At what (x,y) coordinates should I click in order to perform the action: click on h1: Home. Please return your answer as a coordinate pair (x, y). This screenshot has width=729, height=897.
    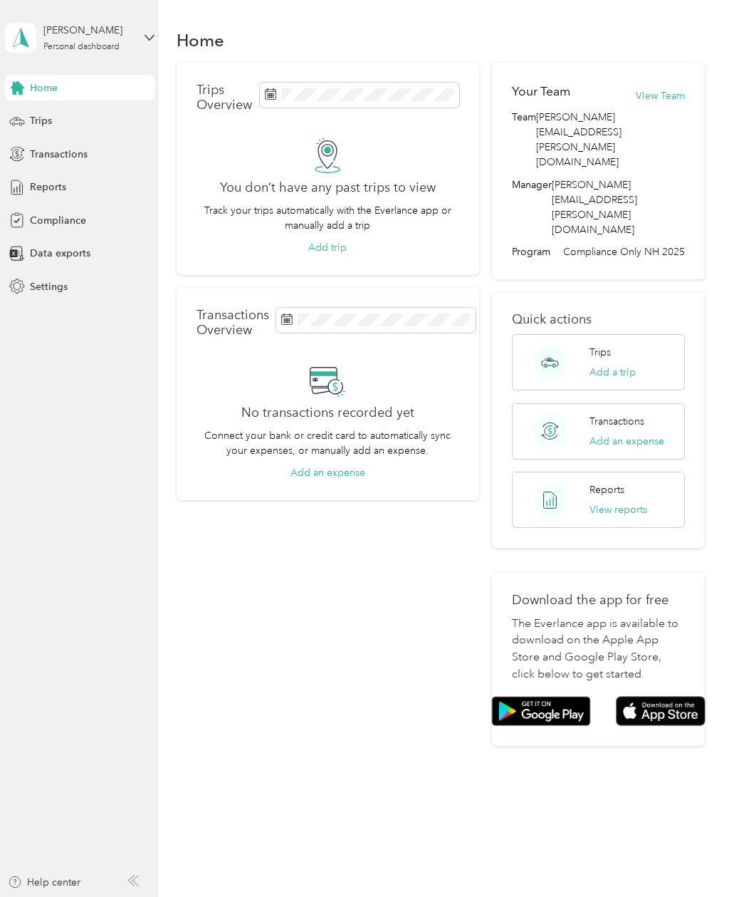
    Looking at the image, I should click on (200, 40).